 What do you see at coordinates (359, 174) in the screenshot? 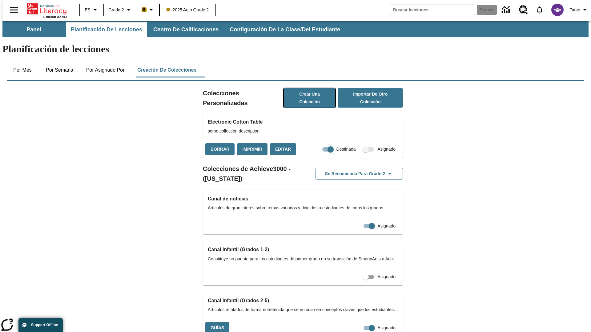
I see `button: Se recomienda para Grado 2` at bounding box center [359, 174].